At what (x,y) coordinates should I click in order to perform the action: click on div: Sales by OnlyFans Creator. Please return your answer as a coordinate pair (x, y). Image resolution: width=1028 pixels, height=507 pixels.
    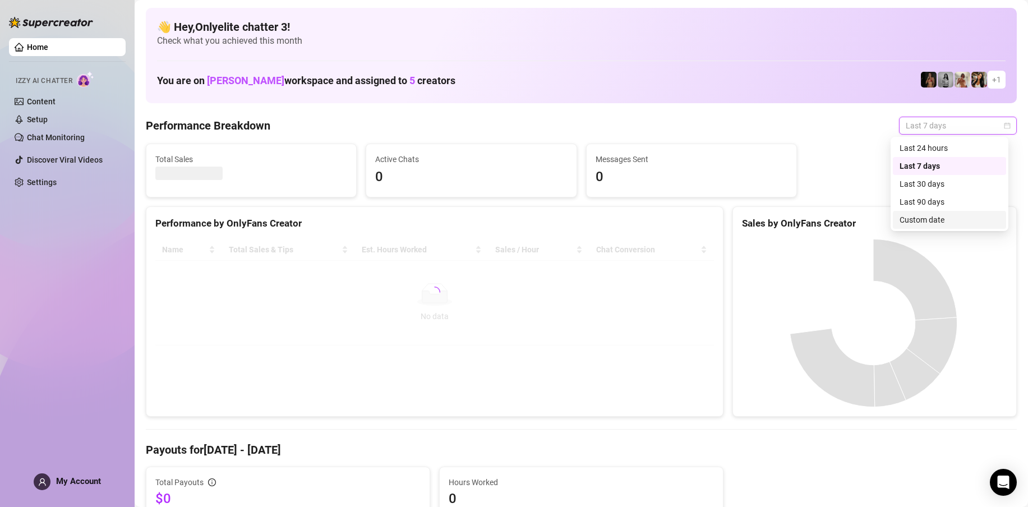
    Looking at the image, I should click on (874, 223).